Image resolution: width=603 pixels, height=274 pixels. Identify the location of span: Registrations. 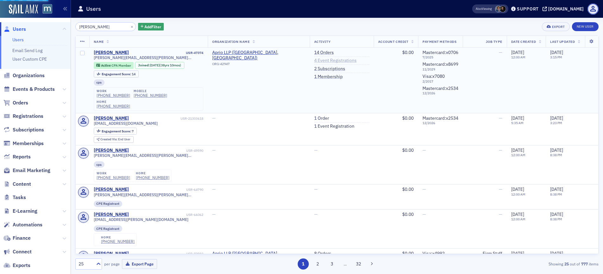
(28, 116).